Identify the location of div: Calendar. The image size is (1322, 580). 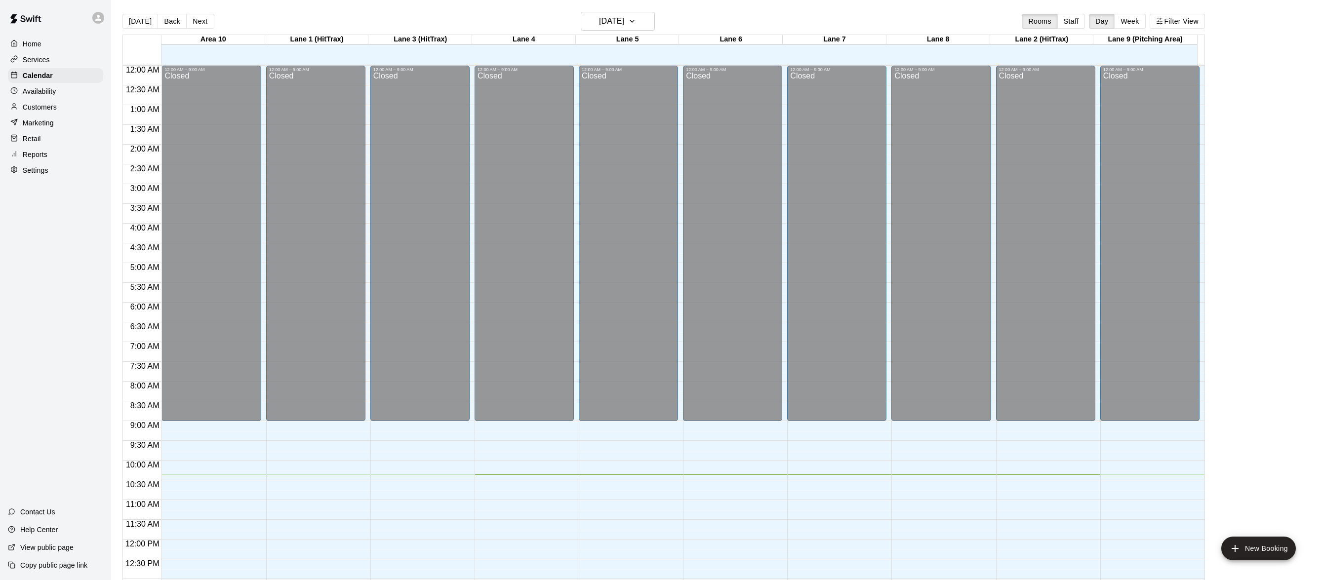
(55, 76).